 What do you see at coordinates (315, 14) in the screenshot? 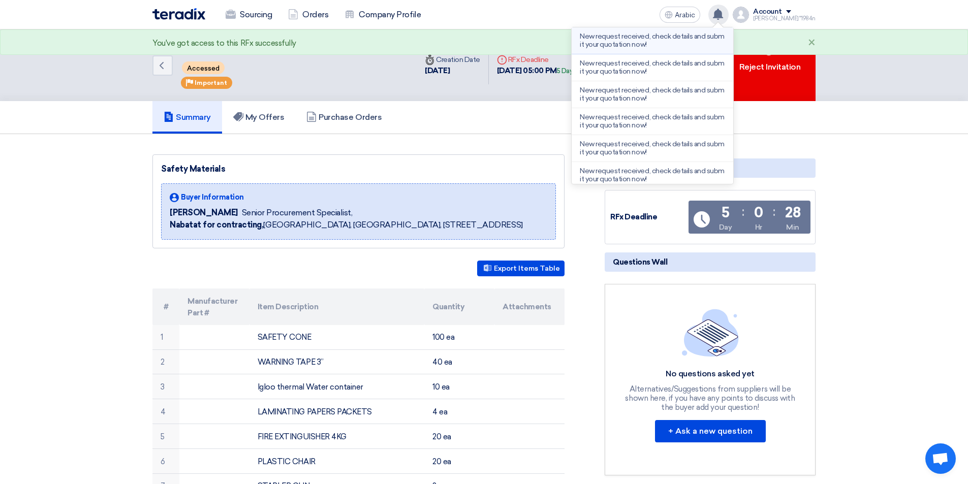
I see `font: Orders` at bounding box center [315, 14].